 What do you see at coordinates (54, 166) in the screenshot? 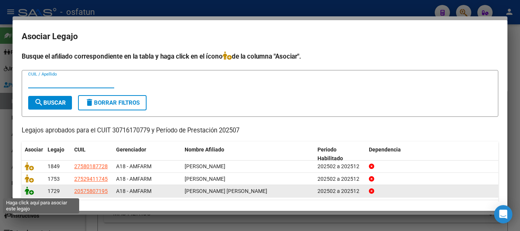
I see `span: 1849` at bounding box center [54, 166].